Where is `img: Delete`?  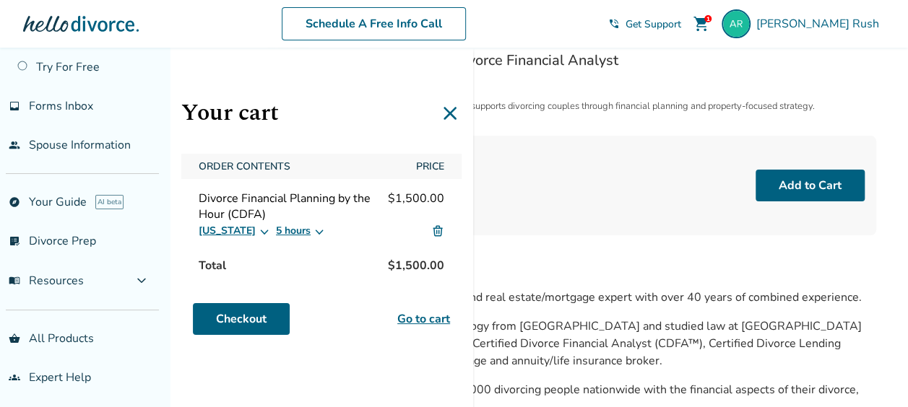
img: Delete is located at coordinates (438, 231).